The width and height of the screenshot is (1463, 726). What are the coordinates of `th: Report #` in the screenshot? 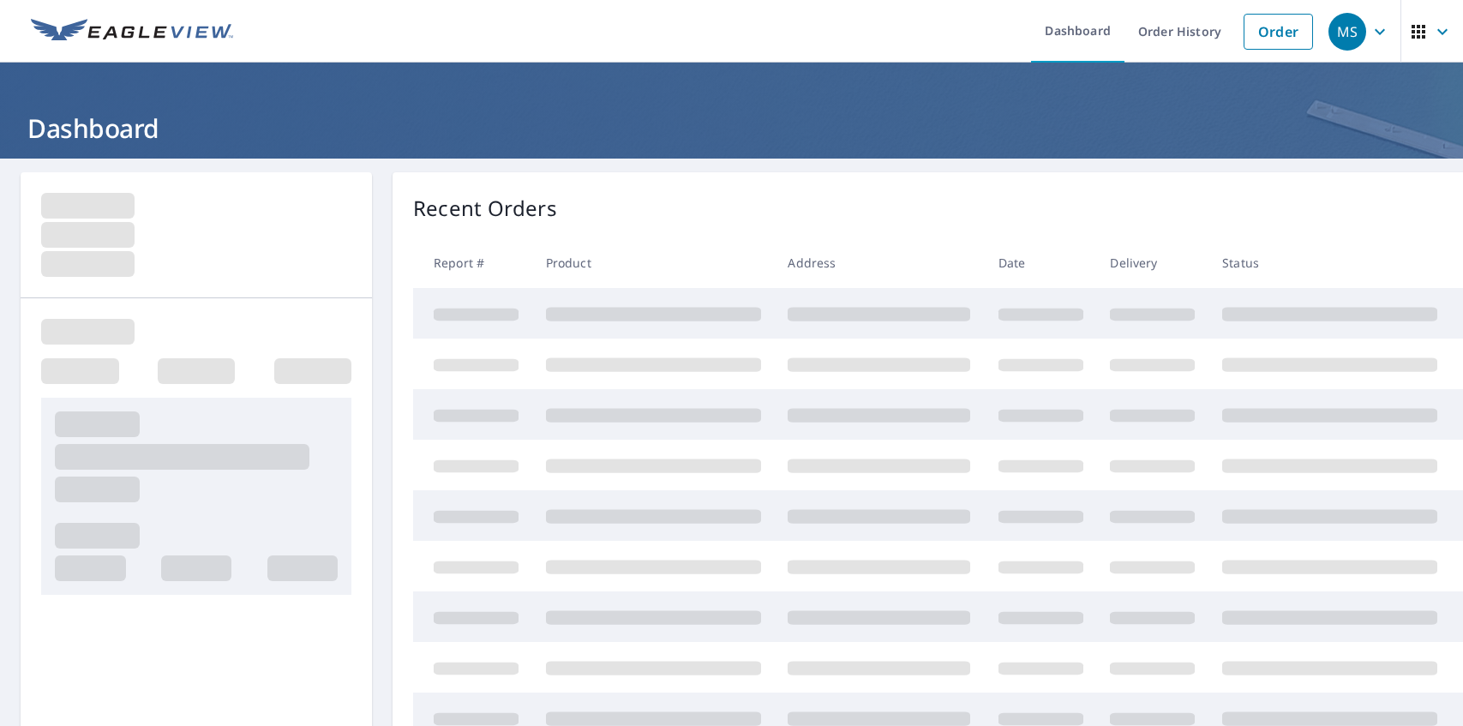 It's located at (472, 262).